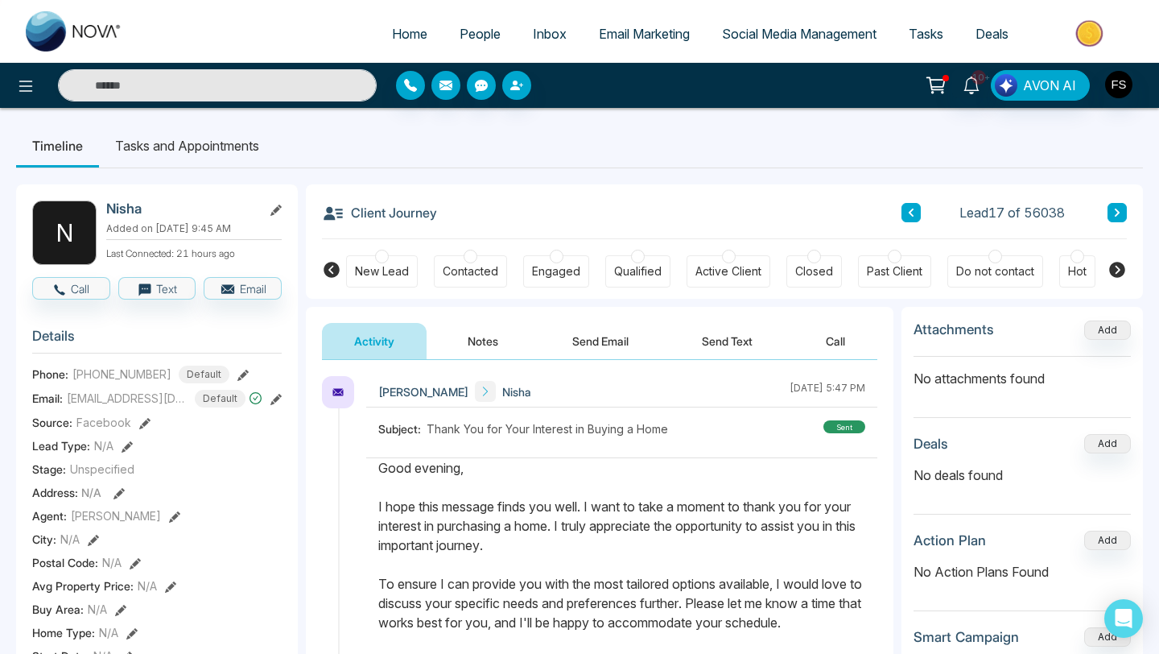 The width and height of the screenshot is (1159, 654). Describe the element at coordinates (410, 34) in the screenshot. I see `span: Home` at that location.